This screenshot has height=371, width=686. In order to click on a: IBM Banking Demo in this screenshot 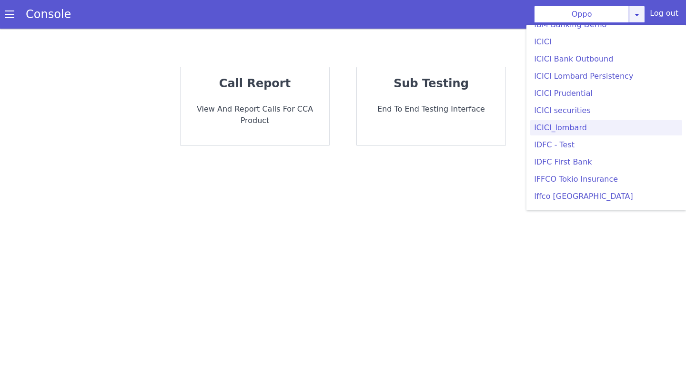, I will do `click(606, 25)`.